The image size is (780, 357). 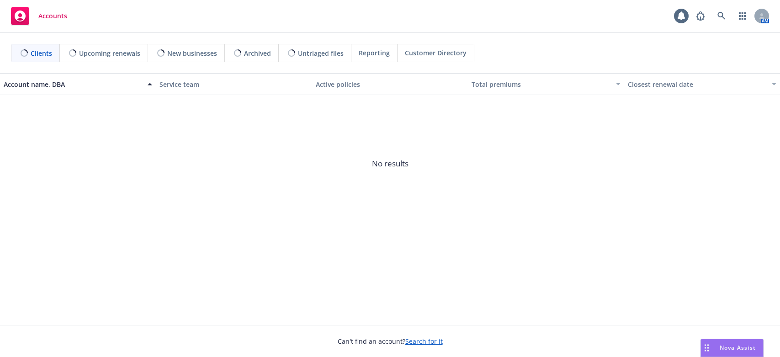 What do you see at coordinates (722, 16) in the screenshot?
I see `a: Search` at bounding box center [722, 16].